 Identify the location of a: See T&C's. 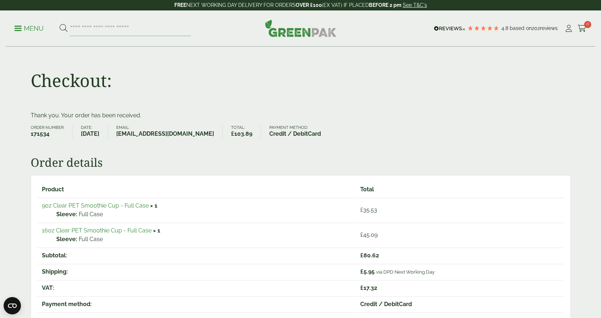
(415, 5).